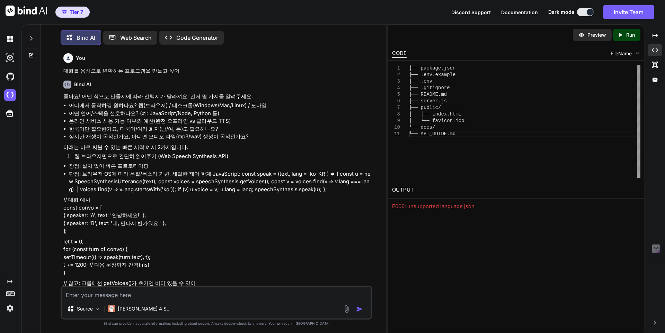 This screenshot has width=665, height=333. Describe the element at coordinates (217, 97) in the screenshot. I see `p: 좋아요! 어떤 식으로 만들지에 따라 선택지가 달라져요. 먼저 몇 가지를 알려주세요.` at that location.